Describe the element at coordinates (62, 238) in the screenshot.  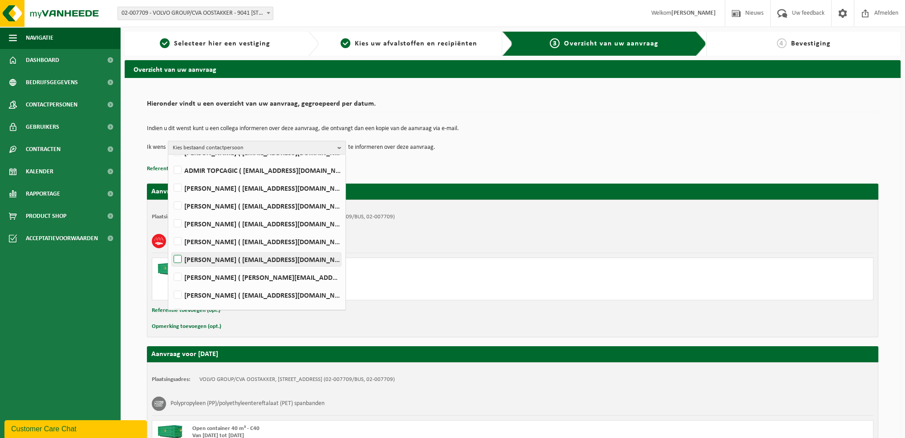
I see `span: Acceptatievoorwaarden` at that location.